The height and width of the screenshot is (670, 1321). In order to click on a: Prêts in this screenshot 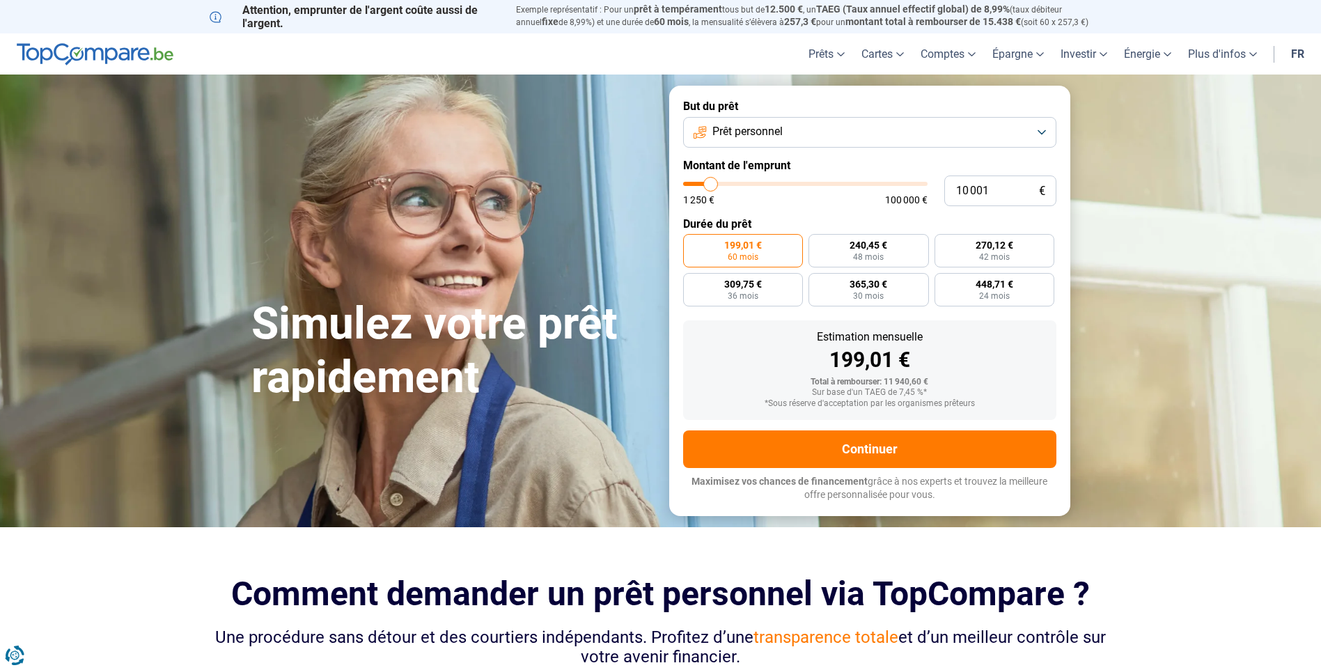, I will do `click(827, 54)`.